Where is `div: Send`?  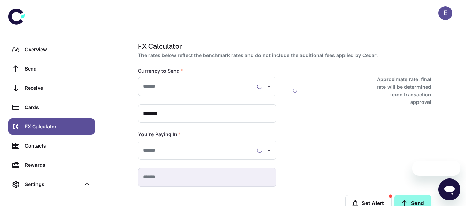
div: Send is located at coordinates (58, 69).